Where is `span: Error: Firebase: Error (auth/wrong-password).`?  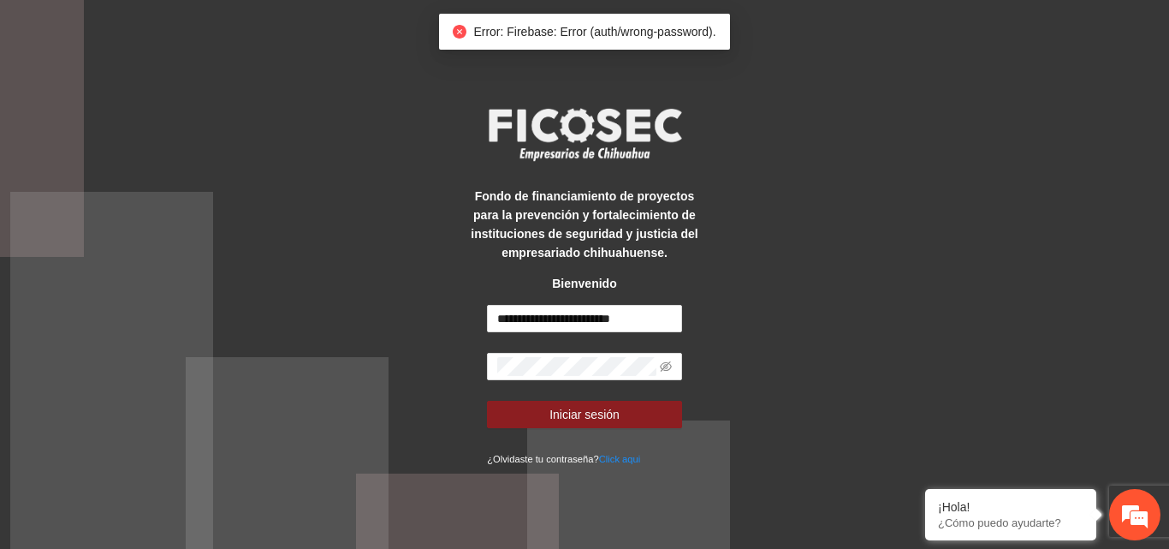 span: Error: Firebase: Error (auth/wrong-password). is located at coordinates (594, 32).